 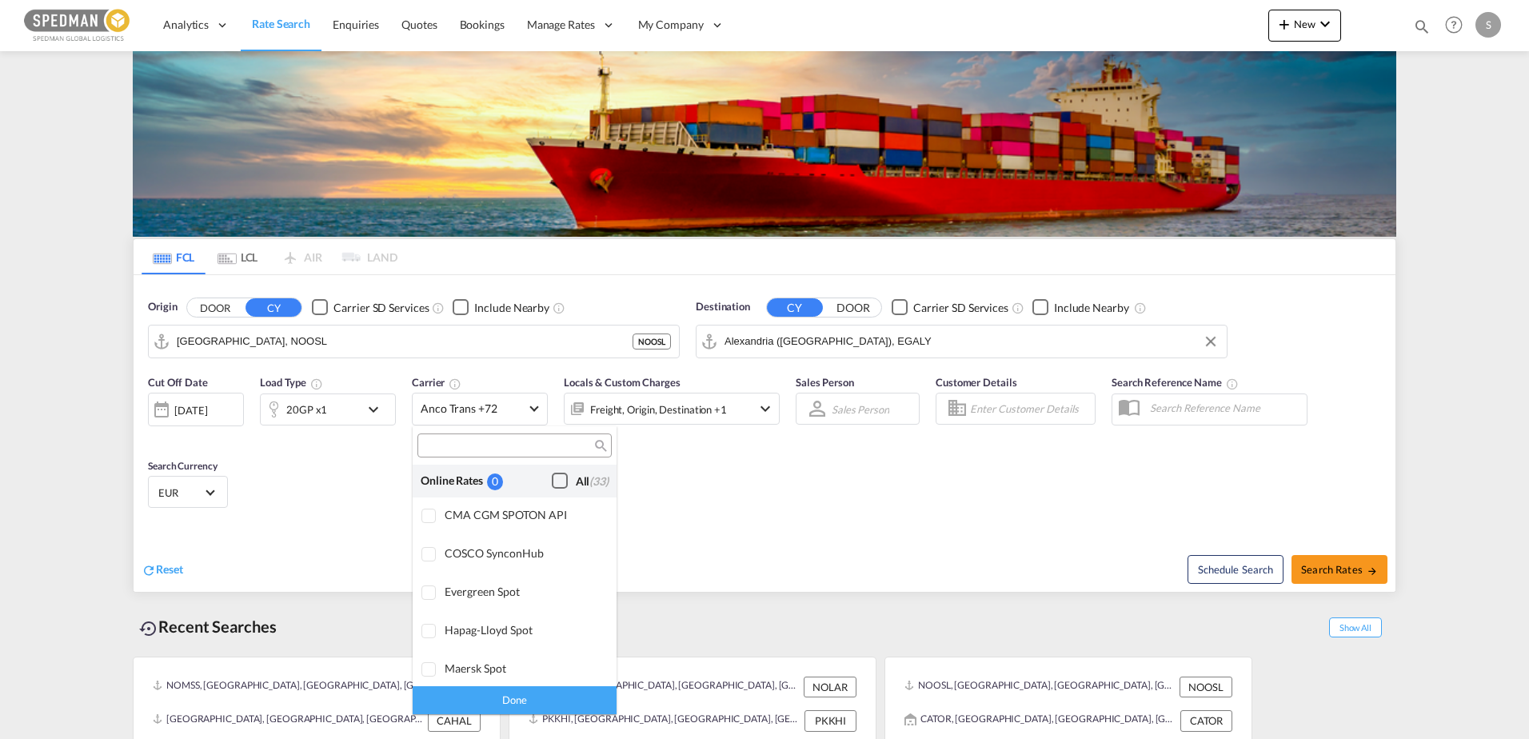 What do you see at coordinates (453, 481) in the screenshot?
I see `div: Online Rates` at bounding box center [453, 481].